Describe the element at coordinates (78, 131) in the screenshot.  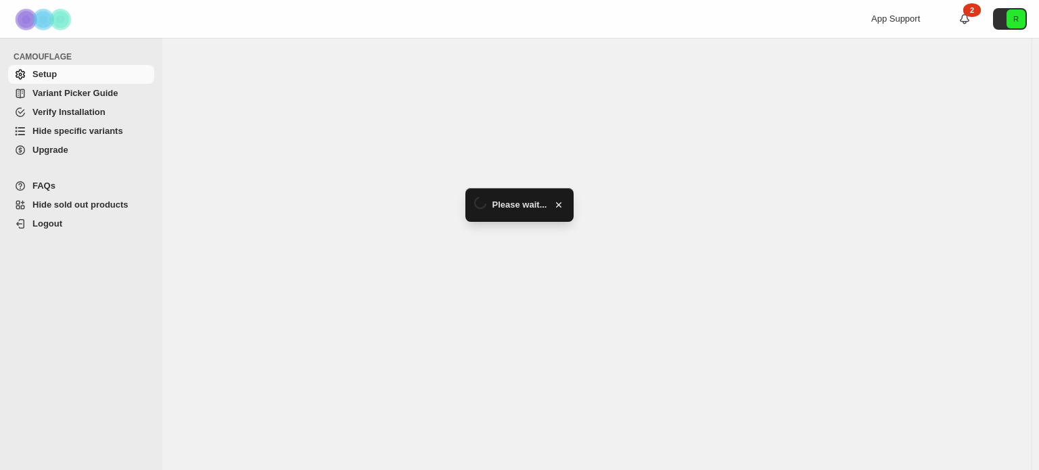
I see `span: Hide specific variants` at that location.